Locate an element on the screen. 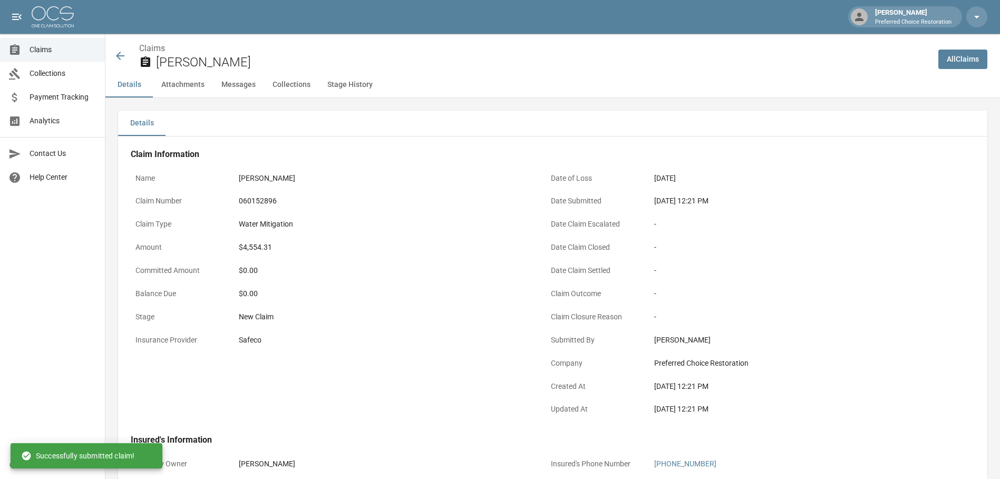 The image size is (1000, 479). div: $4,554.31 is located at coordinates (255, 247).